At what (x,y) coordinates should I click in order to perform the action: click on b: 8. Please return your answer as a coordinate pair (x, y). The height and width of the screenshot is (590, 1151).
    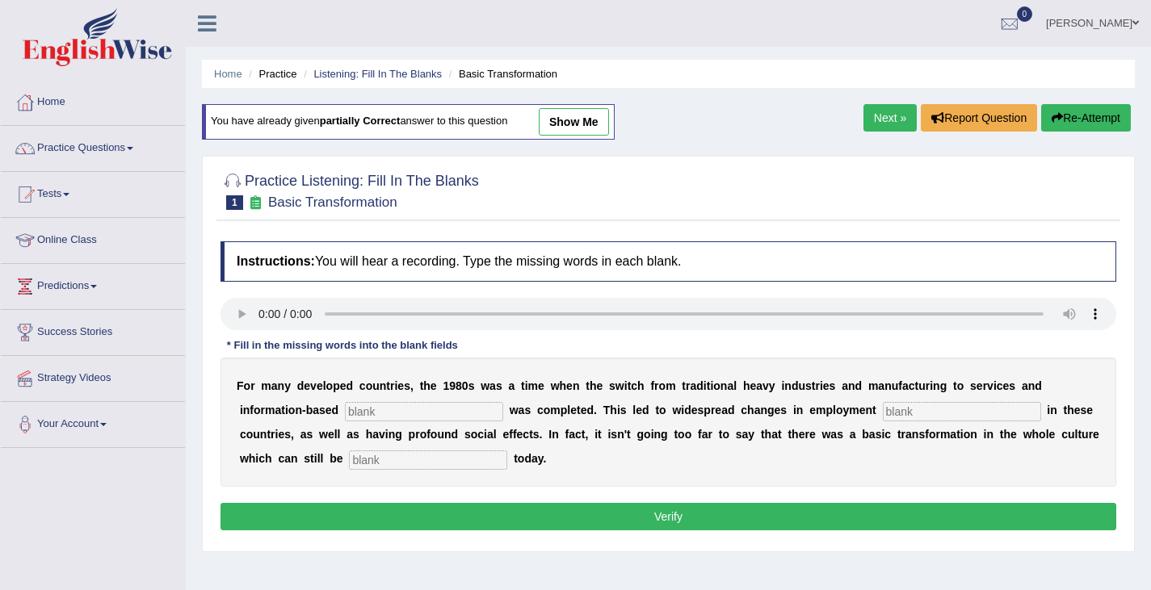
    Looking at the image, I should click on (459, 386).